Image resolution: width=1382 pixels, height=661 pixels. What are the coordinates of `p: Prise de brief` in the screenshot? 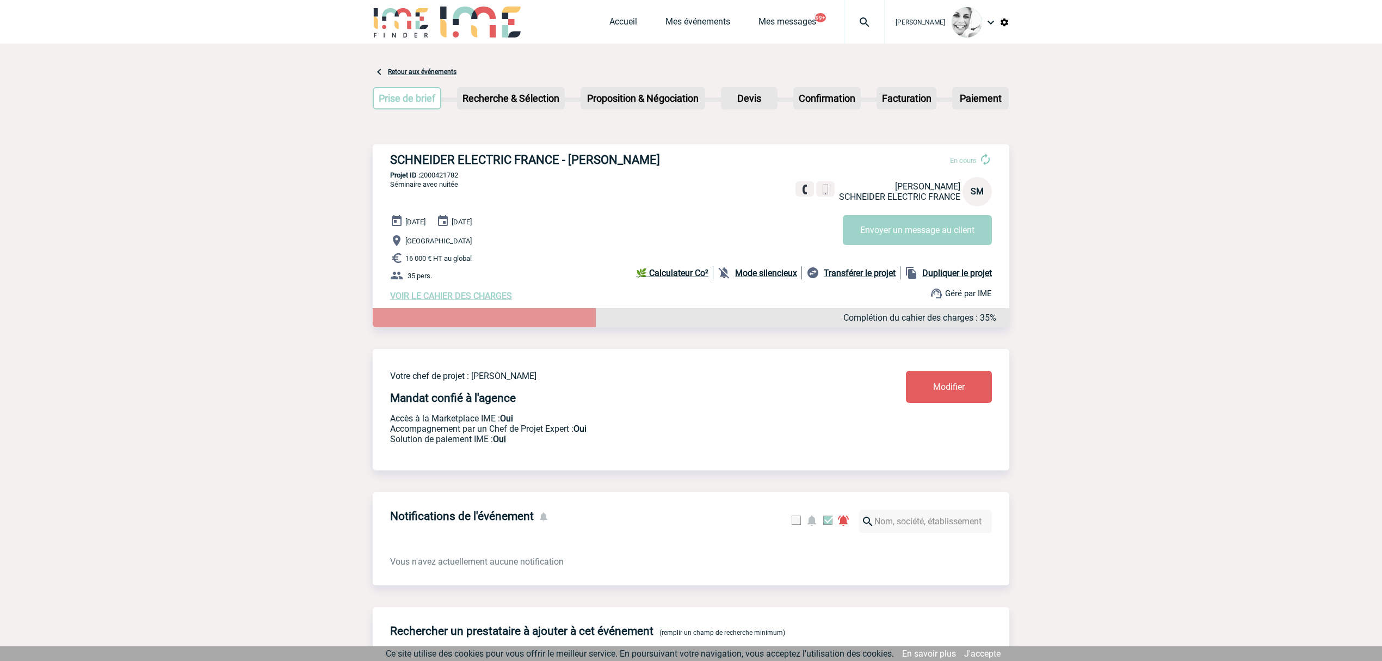 It's located at (407, 98).